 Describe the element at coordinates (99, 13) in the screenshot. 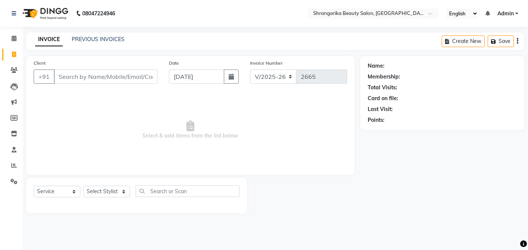

I see `b: 08047224946` at that location.